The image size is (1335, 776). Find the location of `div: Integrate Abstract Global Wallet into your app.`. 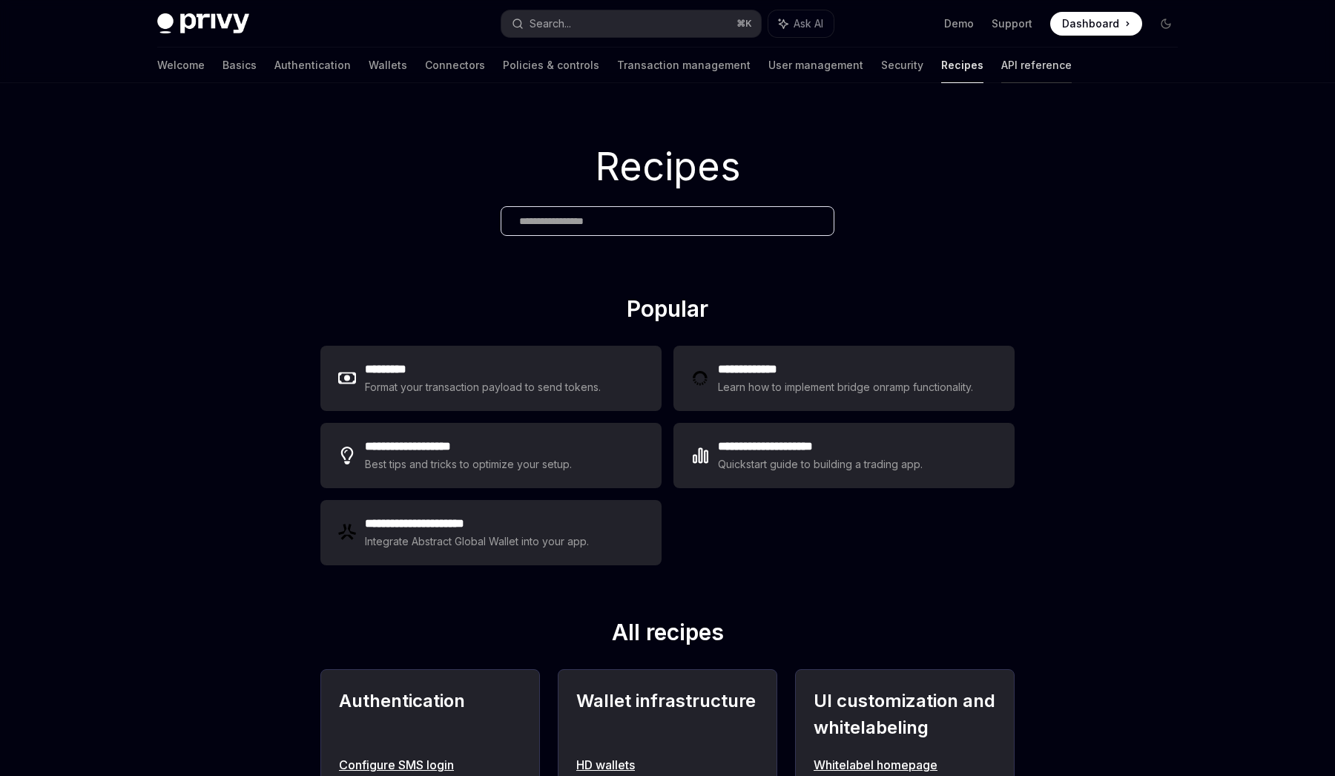

div: Integrate Abstract Global Wallet into your app. is located at coordinates (478, 542).